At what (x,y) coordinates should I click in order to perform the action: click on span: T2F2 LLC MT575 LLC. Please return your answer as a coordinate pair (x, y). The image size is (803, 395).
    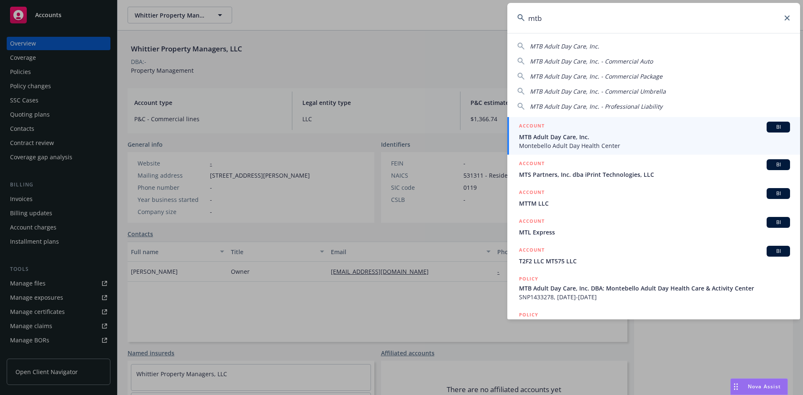
    Looking at the image, I should click on (655, 261).